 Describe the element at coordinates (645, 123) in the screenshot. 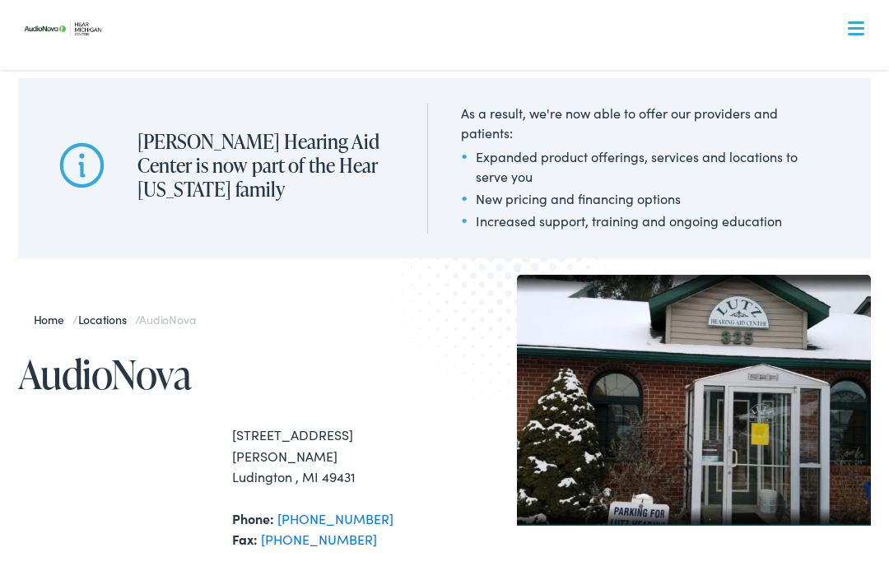

I see `div: As a result, we're now able to offer our providers and patients:` at that location.